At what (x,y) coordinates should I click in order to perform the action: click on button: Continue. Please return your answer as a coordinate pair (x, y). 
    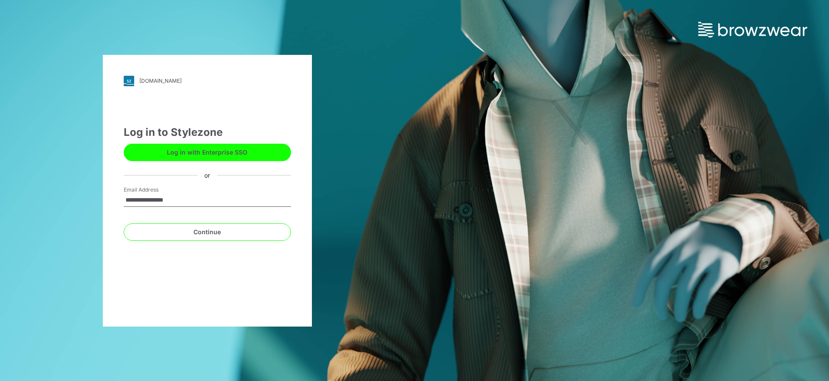
    Looking at the image, I should click on (207, 232).